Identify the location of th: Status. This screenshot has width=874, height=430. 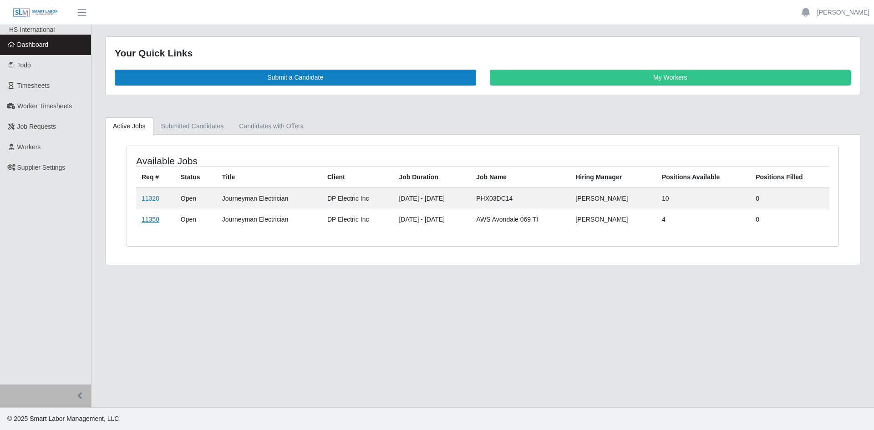
(196, 177).